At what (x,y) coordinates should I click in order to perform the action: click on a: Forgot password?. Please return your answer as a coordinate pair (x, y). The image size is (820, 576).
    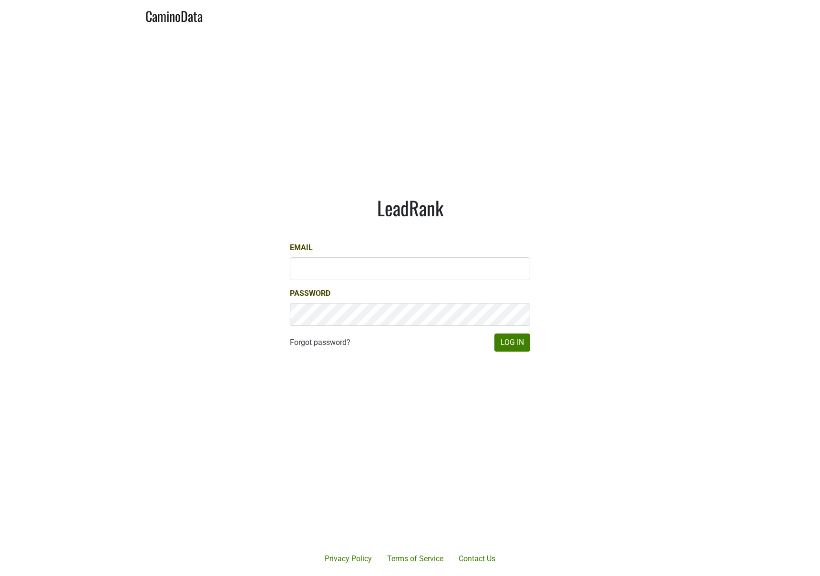
    Looking at the image, I should click on (320, 343).